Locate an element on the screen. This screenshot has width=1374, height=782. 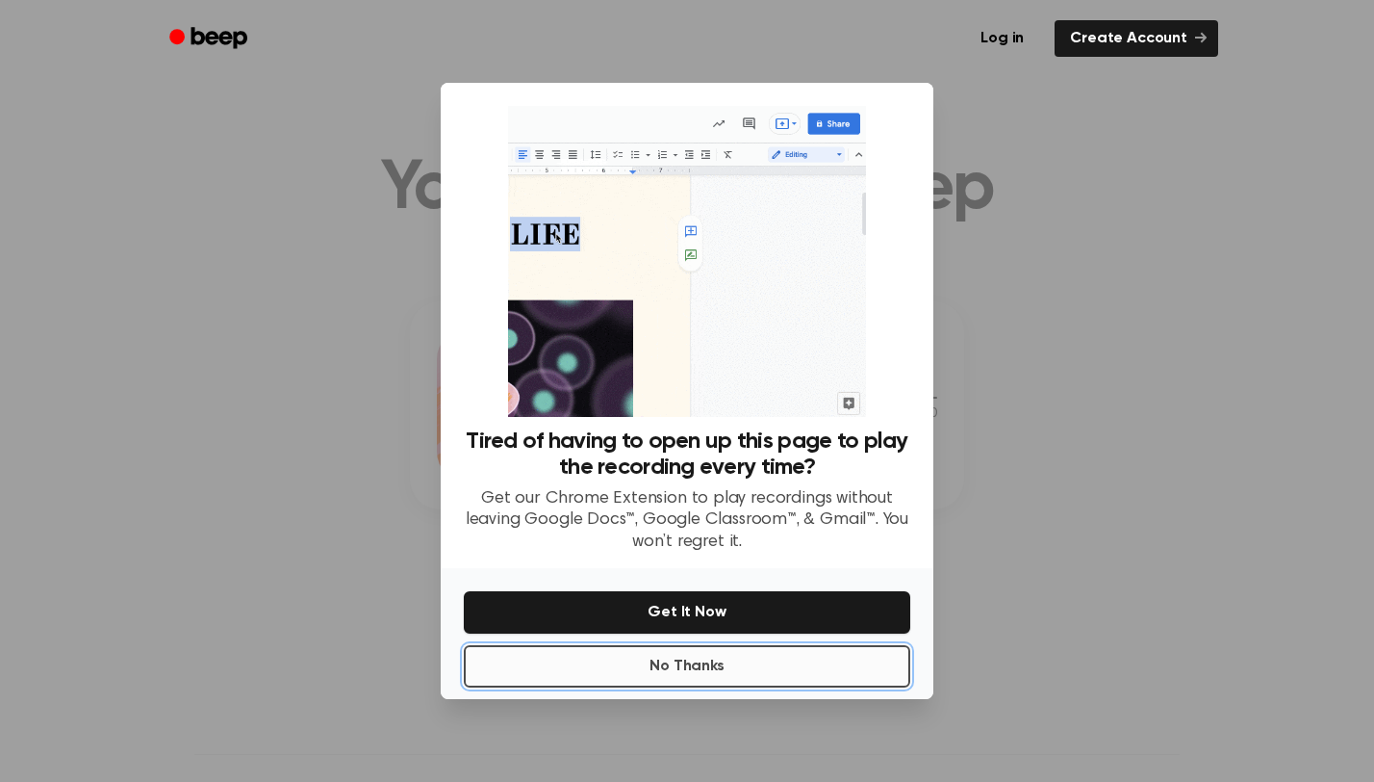
a: Beep is located at coordinates (210, 38).